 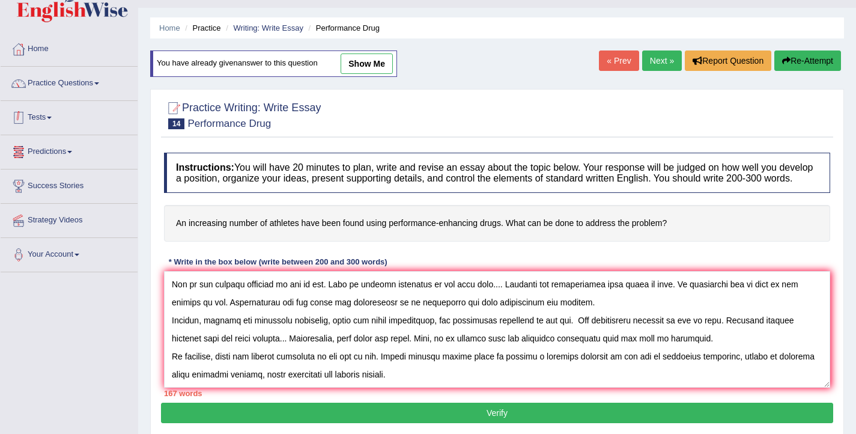 I want to click on div: 167 words, so click(x=497, y=393).